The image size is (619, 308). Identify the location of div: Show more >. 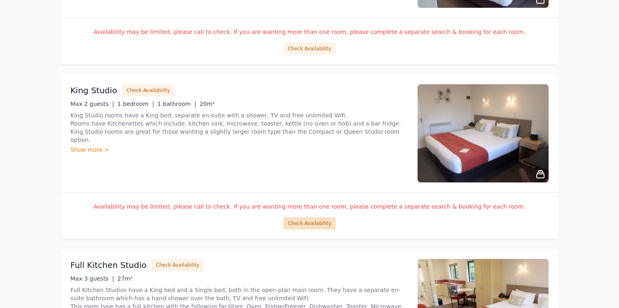
(239, 150).